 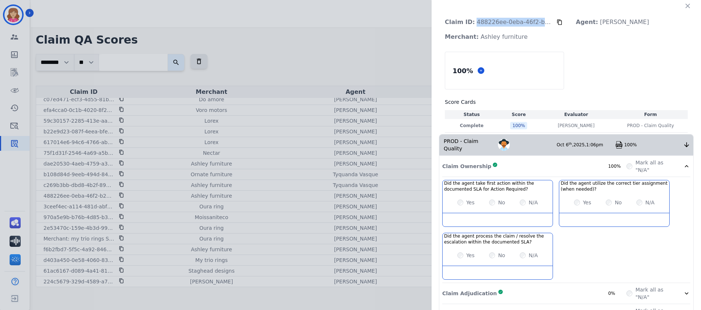 I want to click on h3: Did the agent process the claim / resolve the escalation within the documented SLA?, so click(x=498, y=239).